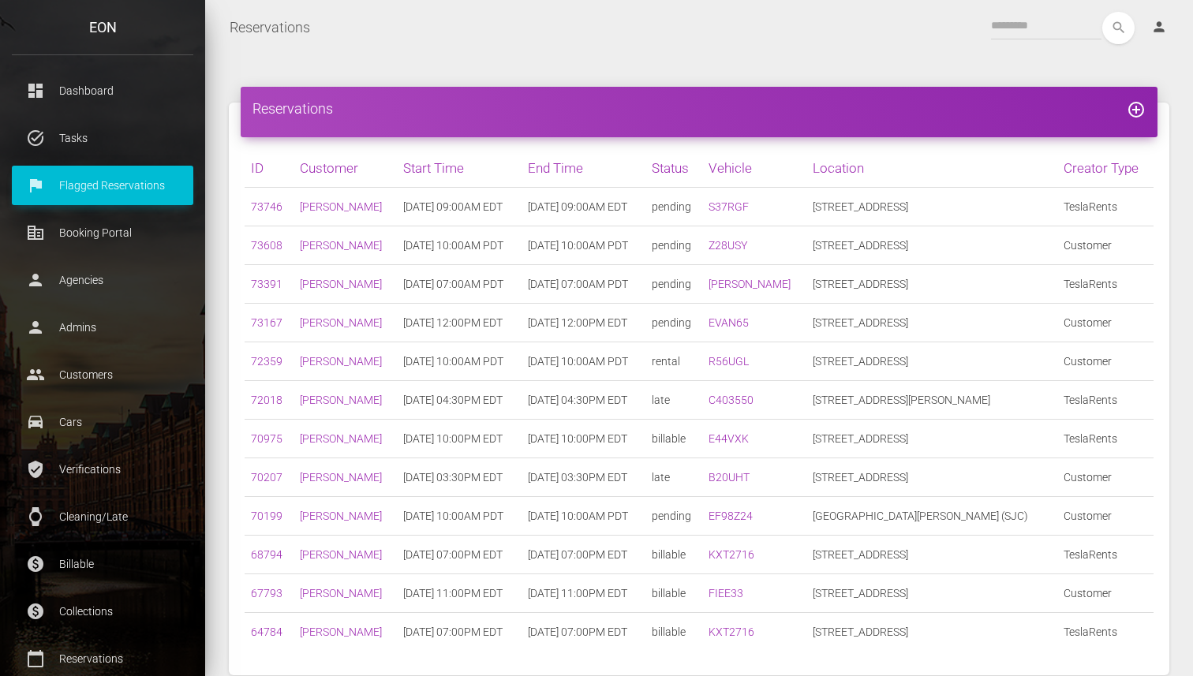  Describe the element at coordinates (267, 516) in the screenshot. I see `a: 70199` at that location.